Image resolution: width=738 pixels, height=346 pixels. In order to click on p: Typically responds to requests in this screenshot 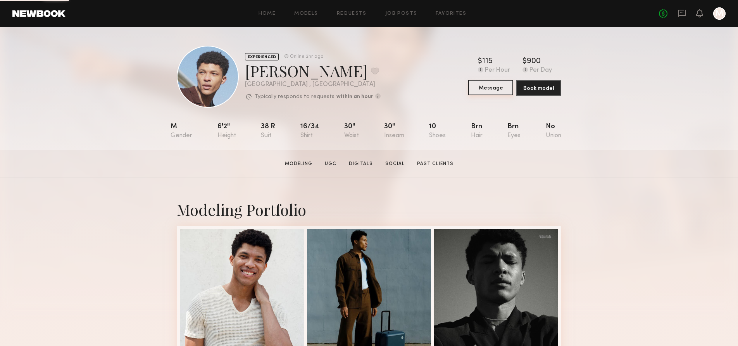, I will do `click(295, 97)`.